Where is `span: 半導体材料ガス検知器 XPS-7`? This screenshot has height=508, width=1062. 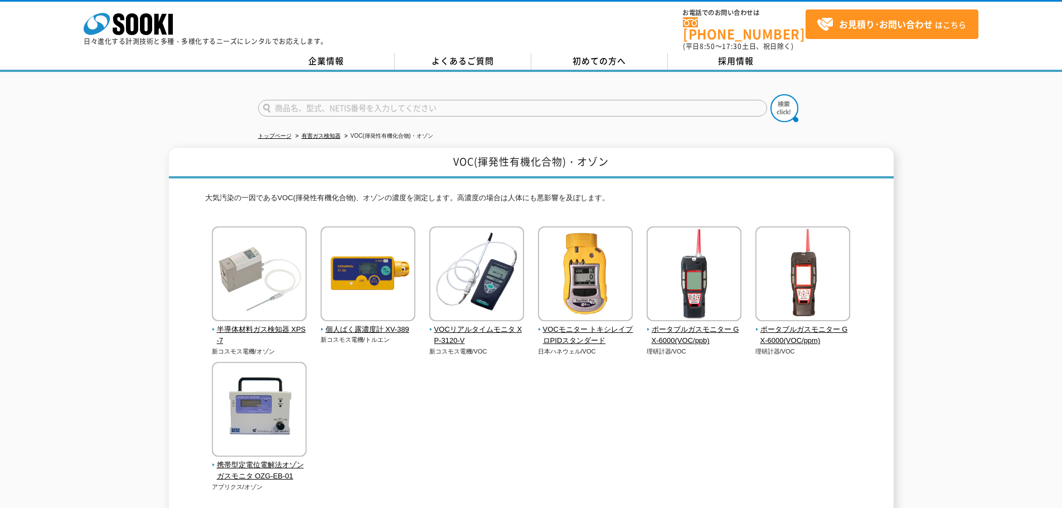
span: 半導体材料ガス検知器 XPS-7 is located at coordinates (259, 336).